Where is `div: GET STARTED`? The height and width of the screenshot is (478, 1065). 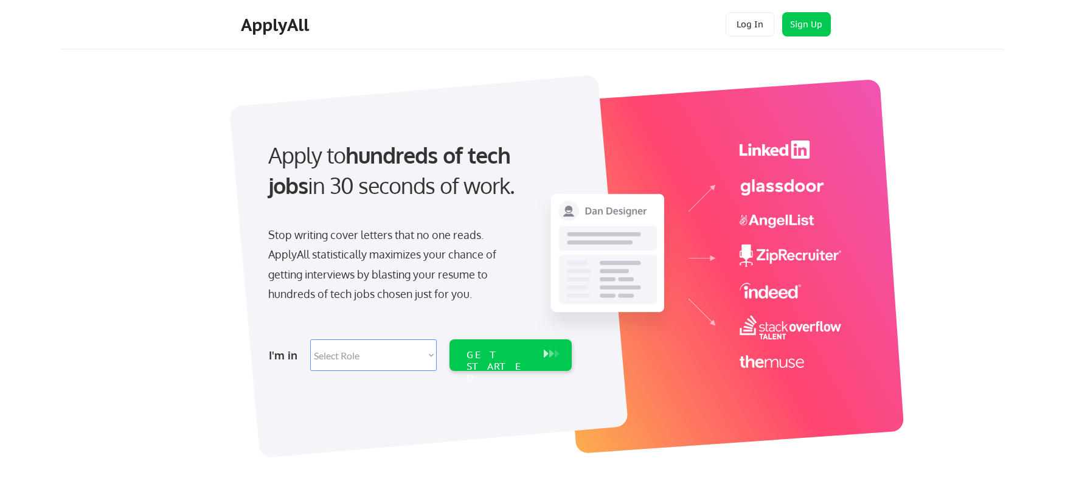 div: GET STARTED is located at coordinates (499, 367).